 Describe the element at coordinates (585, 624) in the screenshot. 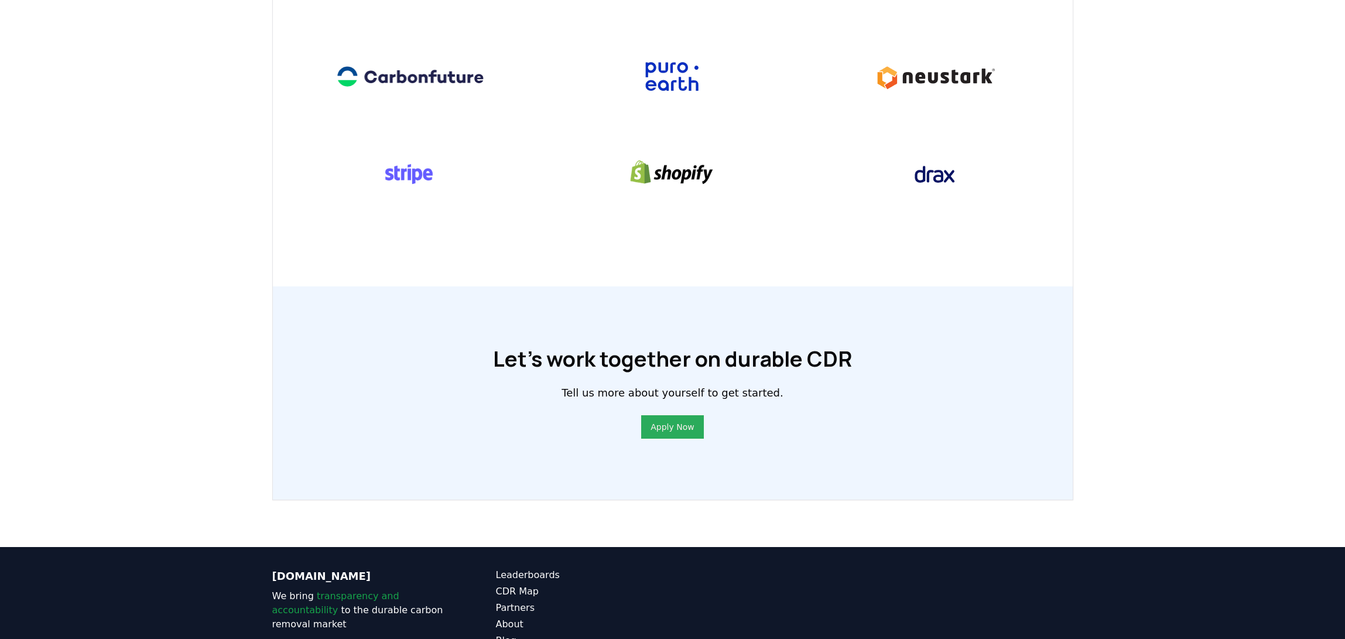

I see `a: About` at that location.